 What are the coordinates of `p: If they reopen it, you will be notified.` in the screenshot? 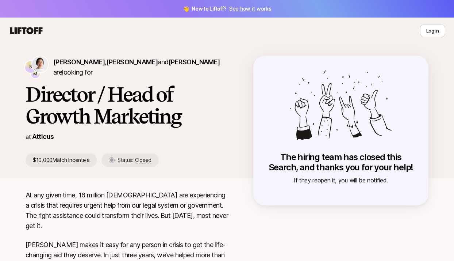 It's located at (341, 180).